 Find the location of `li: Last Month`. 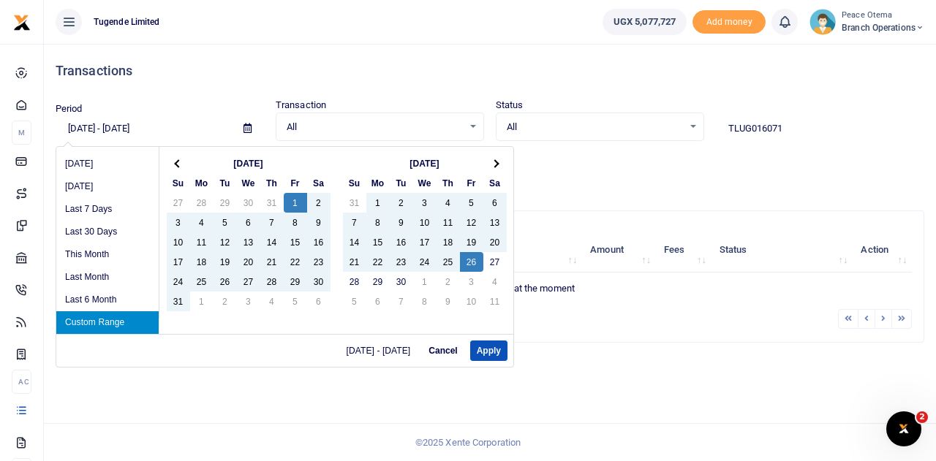

li: Last Month is located at coordinates (107, 277).